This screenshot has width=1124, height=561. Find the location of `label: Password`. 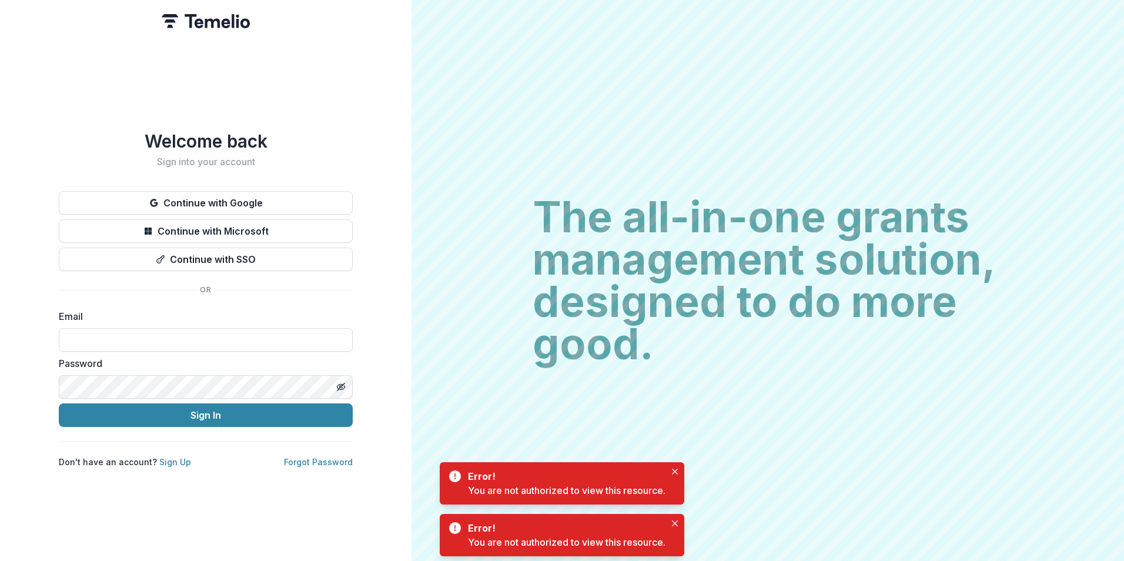

label: Password is located at coordinates (202, 363).